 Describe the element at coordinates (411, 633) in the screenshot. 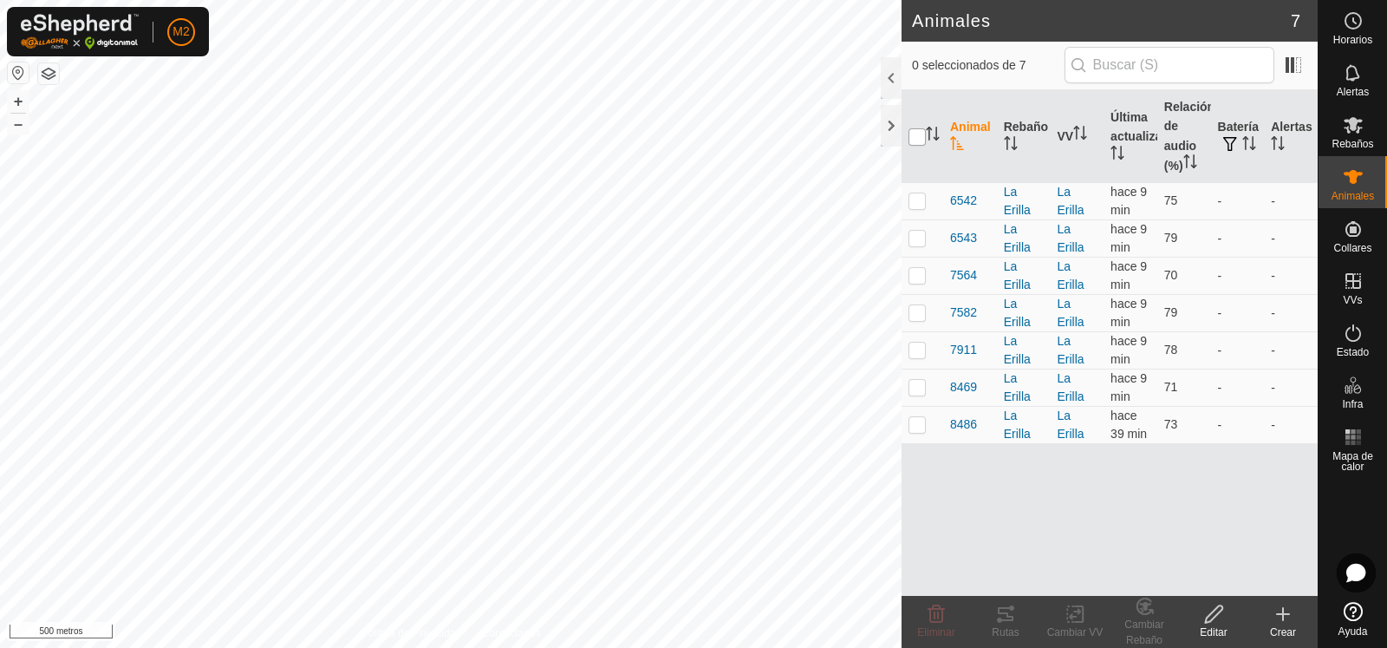

I see `font: Política de Privacidad` at that location.